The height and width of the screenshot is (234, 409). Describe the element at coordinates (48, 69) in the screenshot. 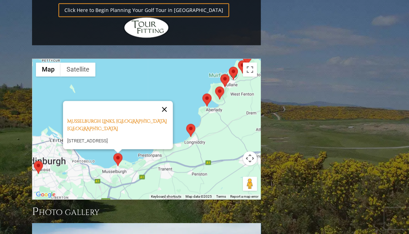

I see `button: Show street map` at that location.